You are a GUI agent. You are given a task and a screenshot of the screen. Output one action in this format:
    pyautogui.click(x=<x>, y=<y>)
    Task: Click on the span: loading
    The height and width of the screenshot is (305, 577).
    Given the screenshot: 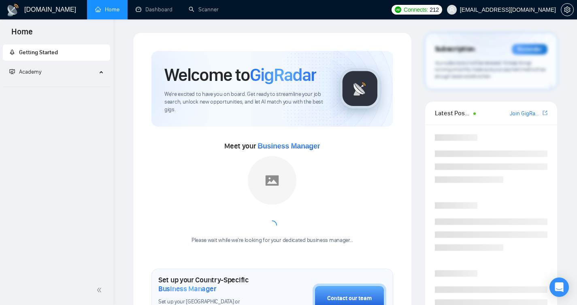 What is the action you would take?
    pyautogui.click(x=272, y=225)
    